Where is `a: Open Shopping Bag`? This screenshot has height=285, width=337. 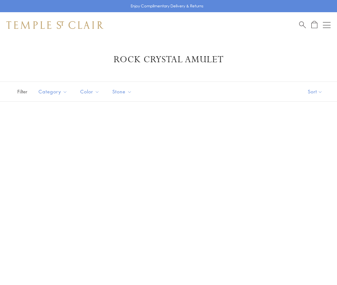
a: Open Shopping Bag is located at coordinates (314, 25).